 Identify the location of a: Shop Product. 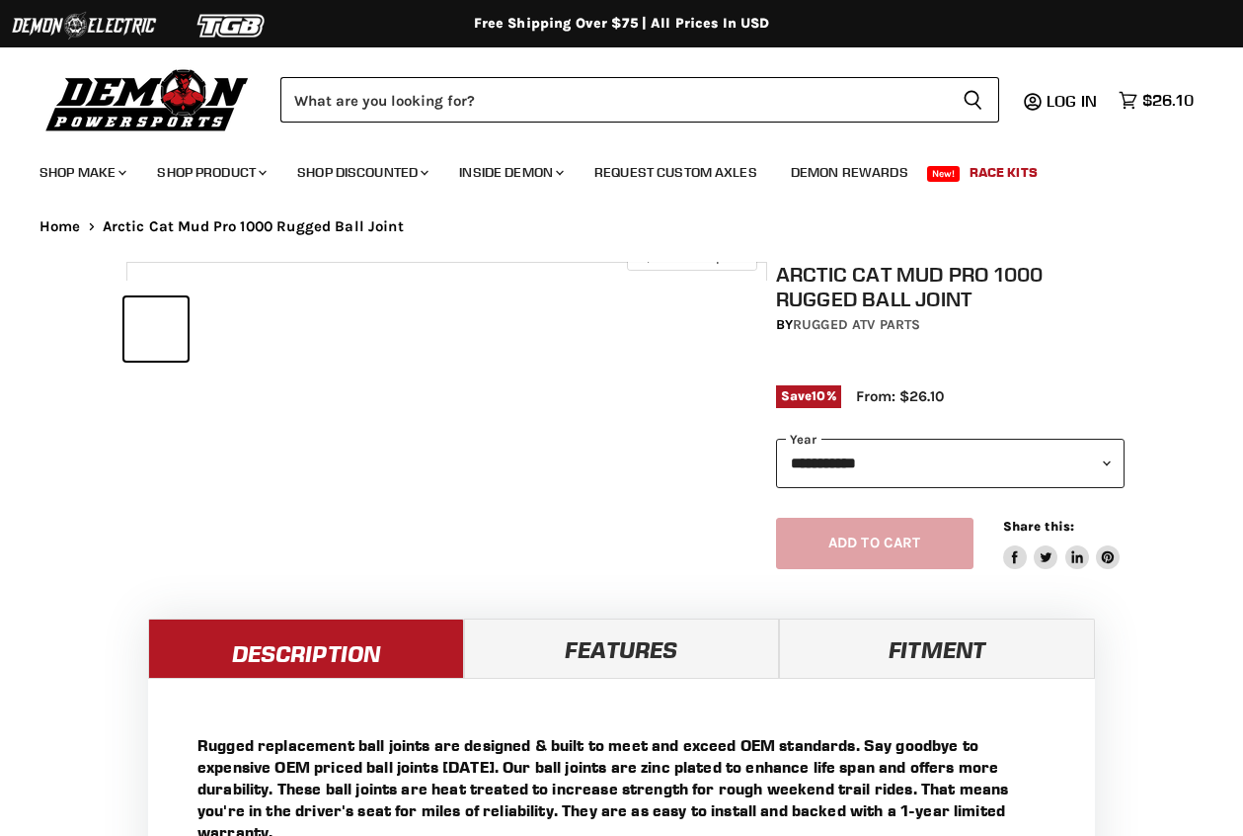
(210, 172).